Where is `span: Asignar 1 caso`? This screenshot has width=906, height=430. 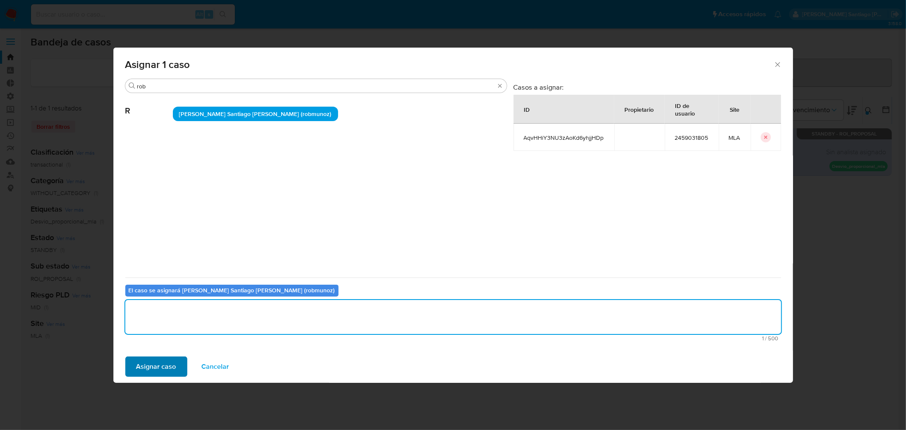 span: Asignar 1 caso is located at coordinates (449, 65).